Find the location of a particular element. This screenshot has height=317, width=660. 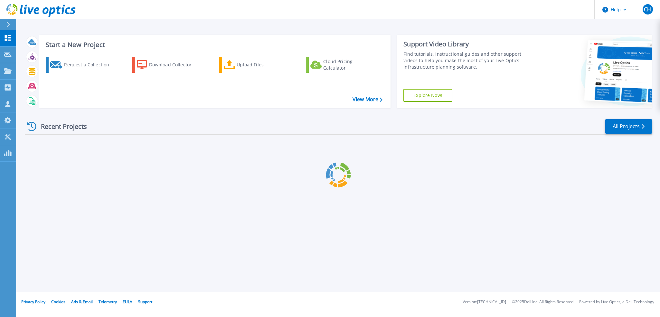

div: Find tutorials, instructional guides and other support videos to help you make the most of your L... is located at coordinates (468, 60).